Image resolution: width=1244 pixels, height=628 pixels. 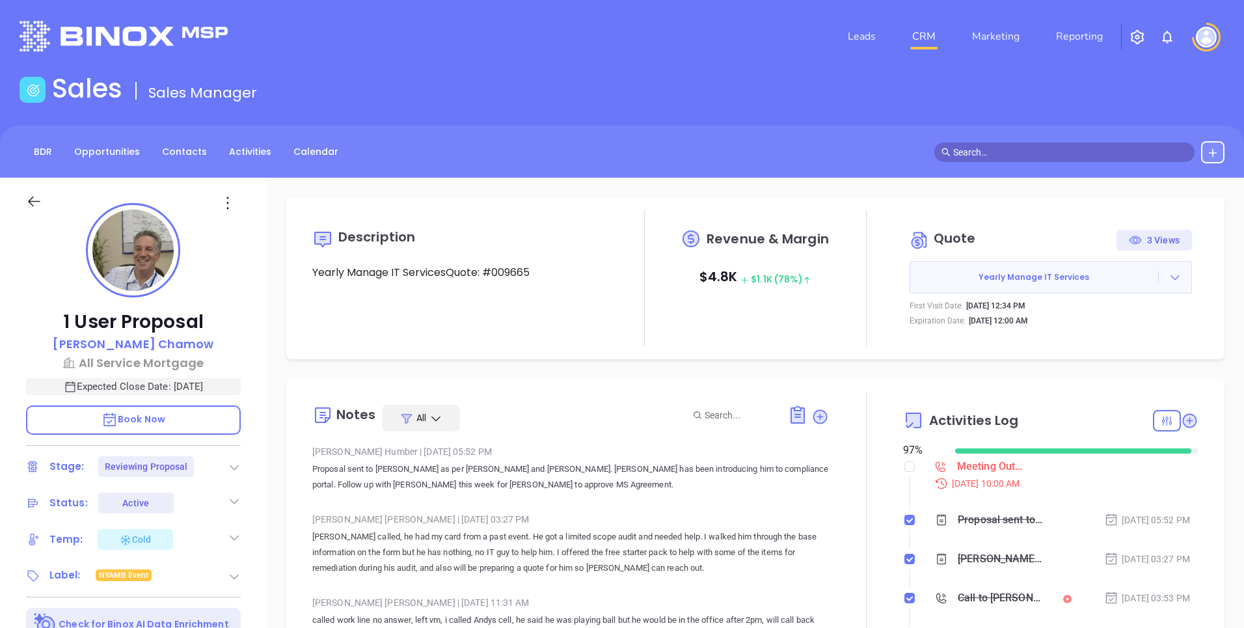 What do you see at coordinates (768, 239) in the screenshot?
I see `span: Revenue & Margin` at bounding box center [768, 239].